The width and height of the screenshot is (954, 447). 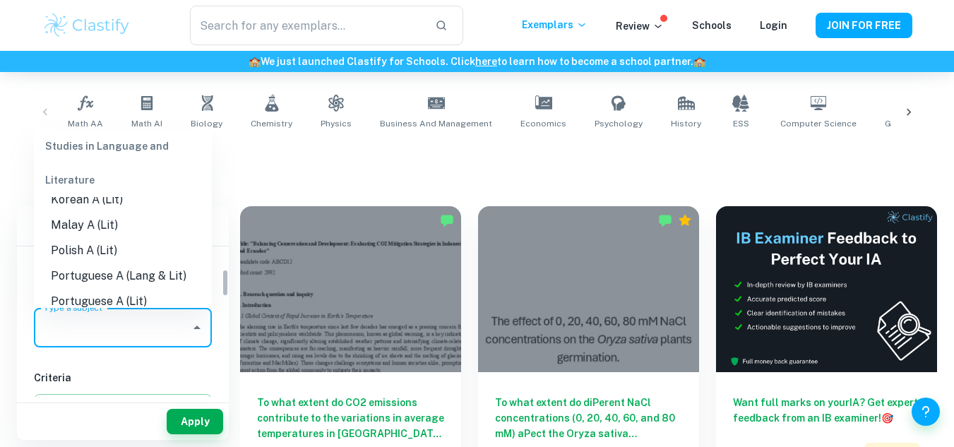 I want to click on span: Business and Management, so click(x=436, y=124).